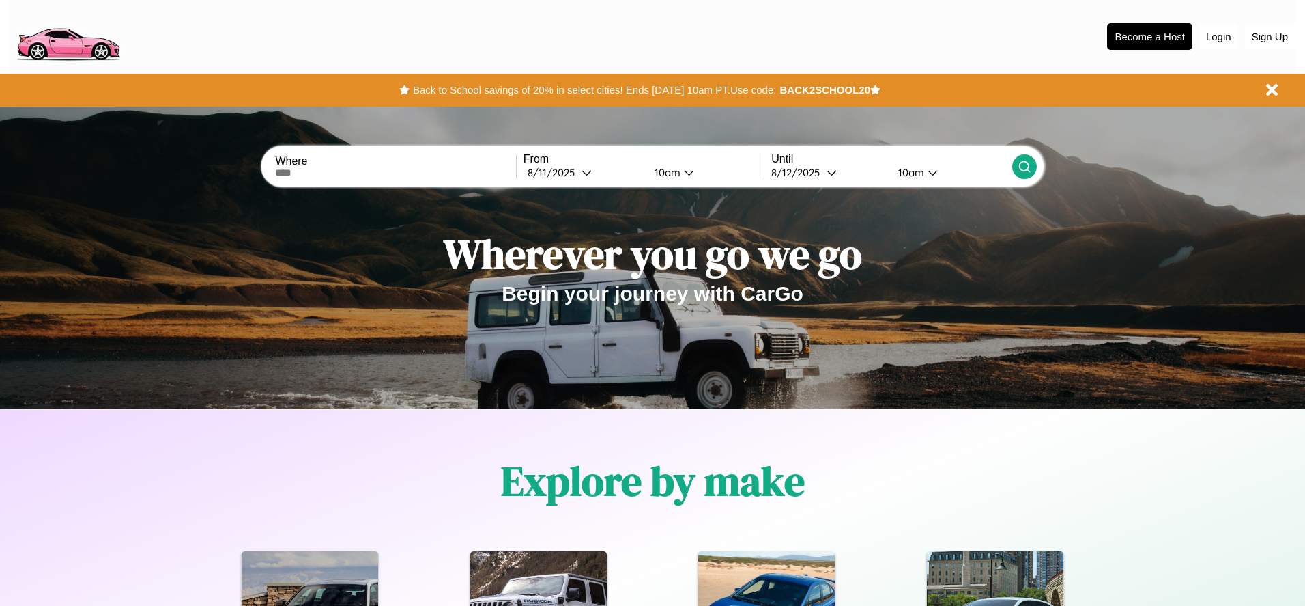 The image size is (1305, 606). Describe the element at coordinates (644, 159) in the screenshot. I see `label: From` at that location.